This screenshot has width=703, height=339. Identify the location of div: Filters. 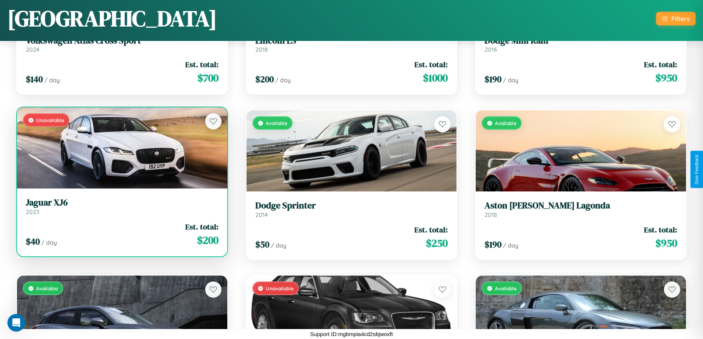
(680, 18).